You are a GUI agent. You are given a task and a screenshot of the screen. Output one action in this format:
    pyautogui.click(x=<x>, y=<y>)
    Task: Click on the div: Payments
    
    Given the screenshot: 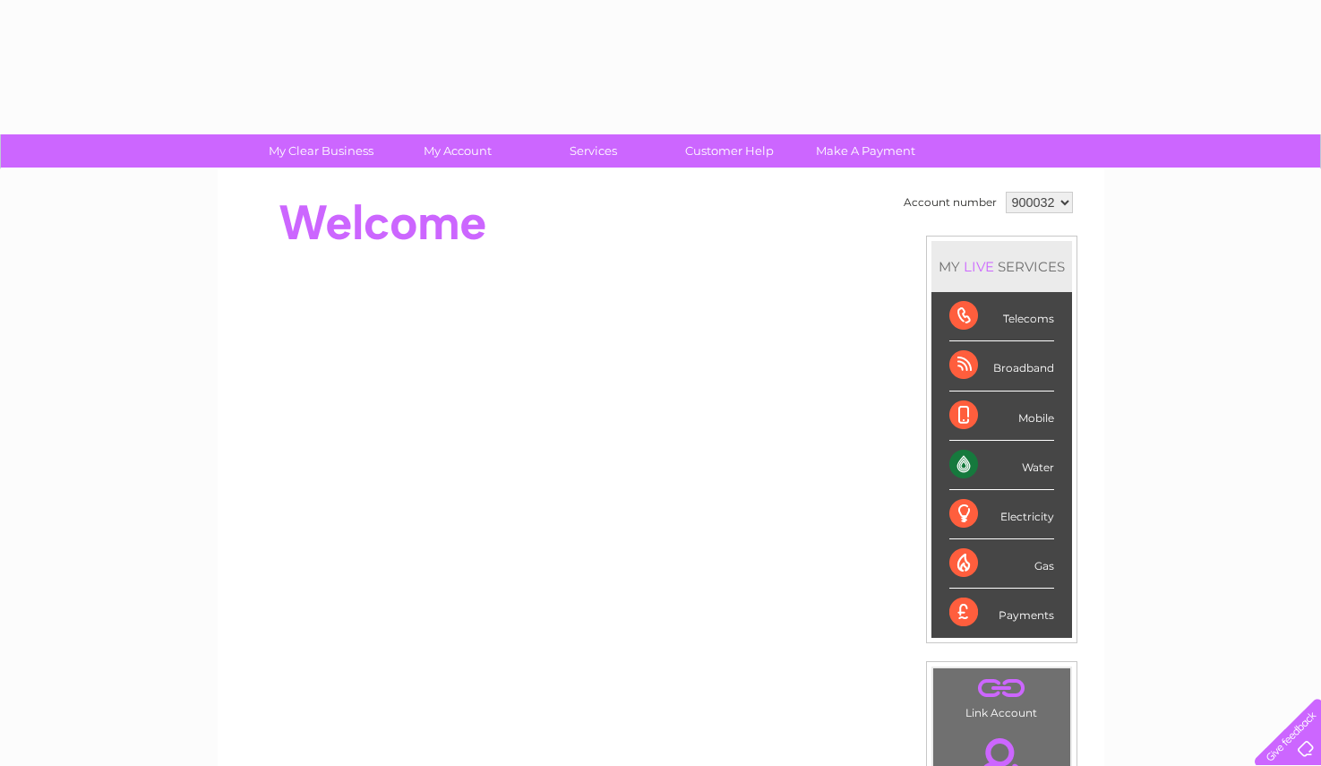 What is the action you would take?
    pyautogui.click(x=1001, y=613)
    